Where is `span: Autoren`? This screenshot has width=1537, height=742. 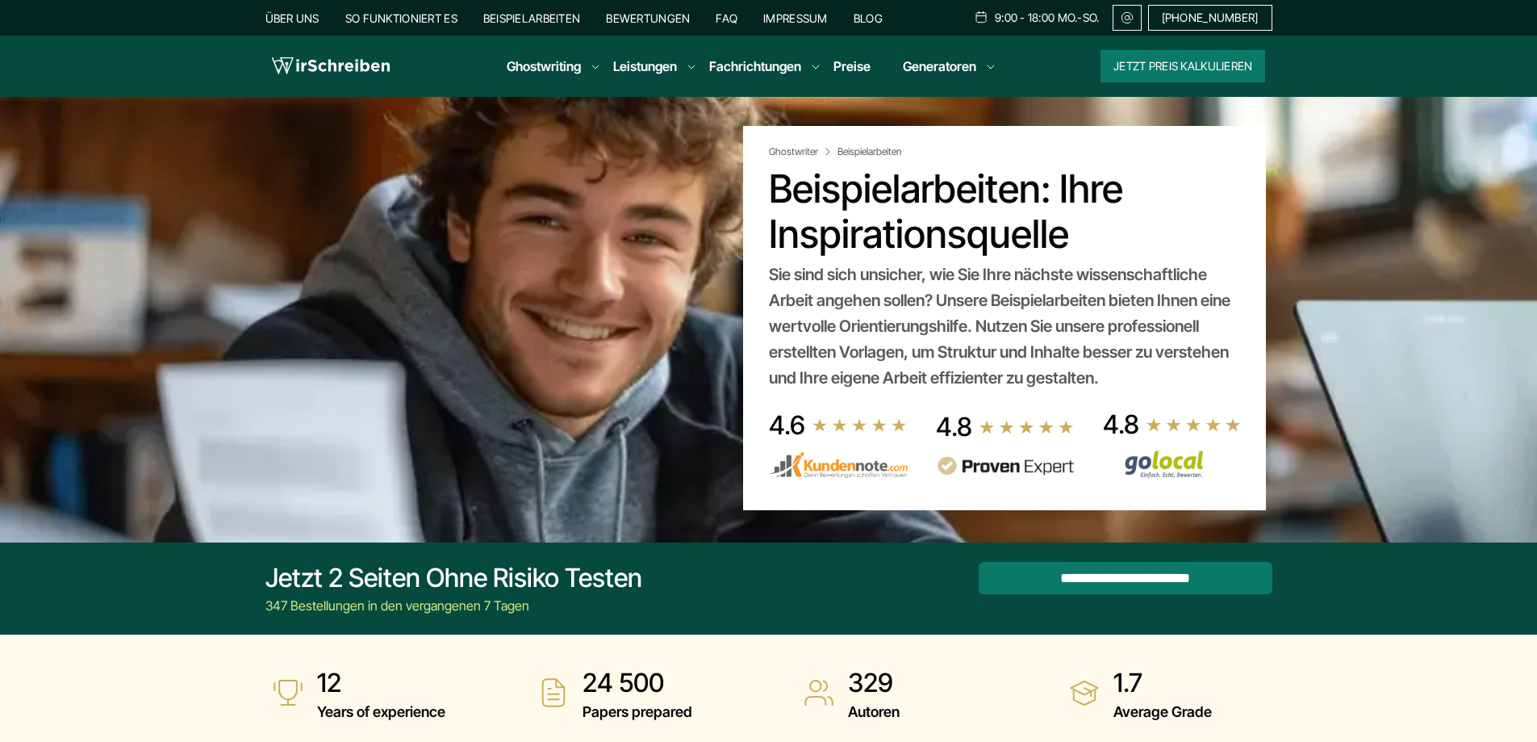 span: Autoren is located at coordinates (874, 712).